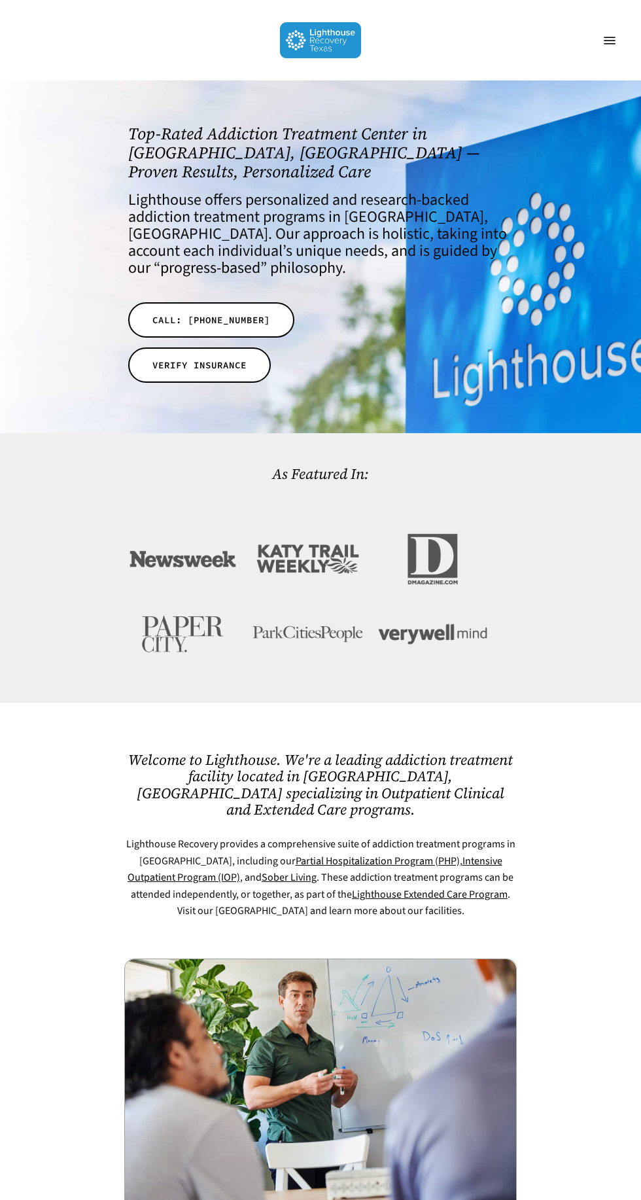 This screenshot has height=1200, width=641. I want to click on a: VERIFY INSURANCE, so click(200, 365).